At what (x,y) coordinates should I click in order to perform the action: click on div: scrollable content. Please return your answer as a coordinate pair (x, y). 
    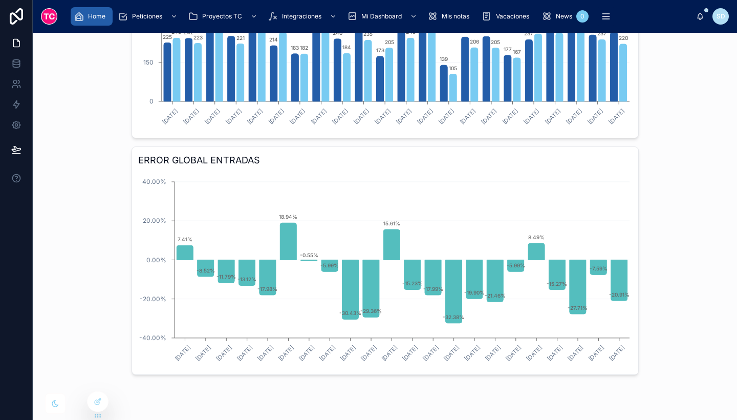
    Looking at the image, I should click on (381, 16).